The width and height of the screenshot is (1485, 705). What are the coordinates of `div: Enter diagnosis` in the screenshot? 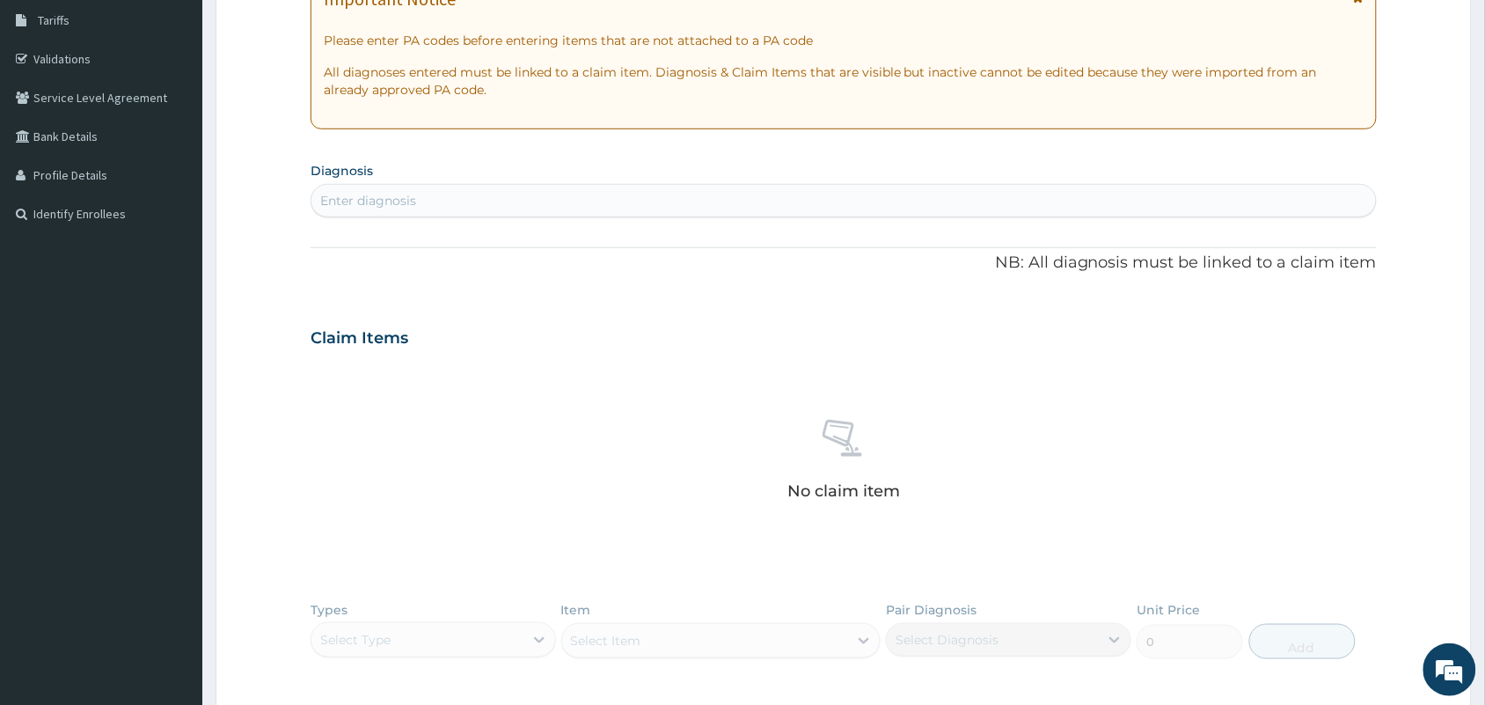 It's located at (368, 201).